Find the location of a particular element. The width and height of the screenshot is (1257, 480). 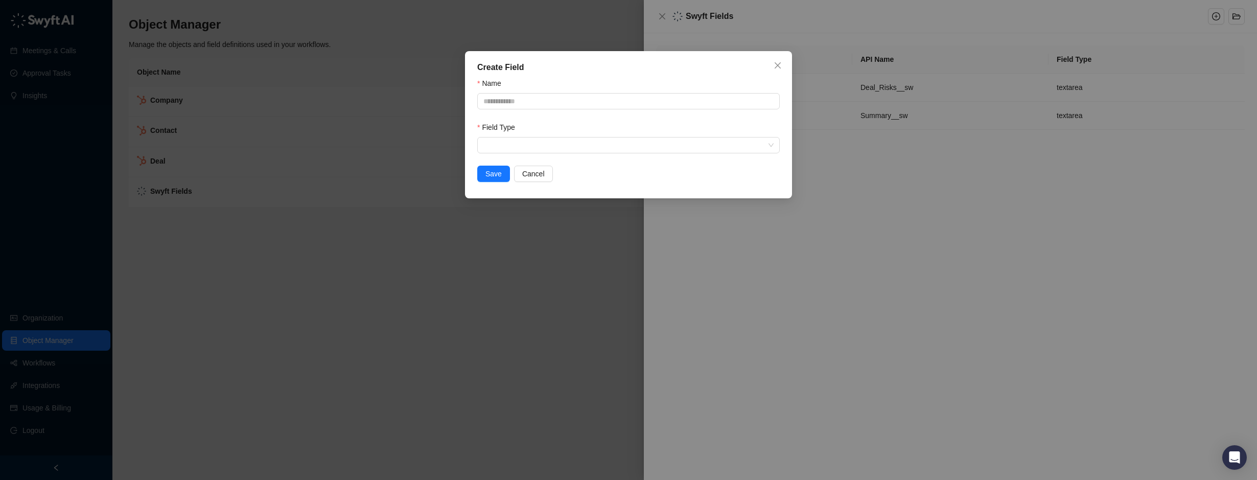

div: Create Field is located at coordinates (629, 67).